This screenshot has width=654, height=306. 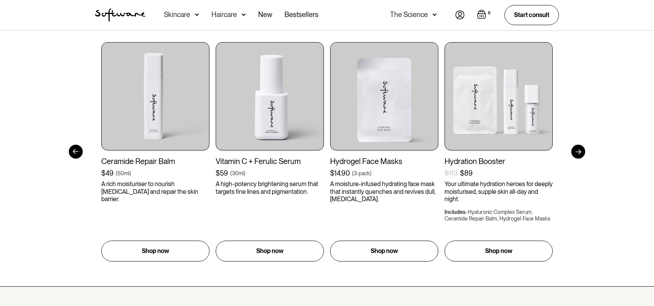 What do you see at coordinates (362, 173) in the screenshot?
I see `div: 3-pack` at bounding box center [362, 173].